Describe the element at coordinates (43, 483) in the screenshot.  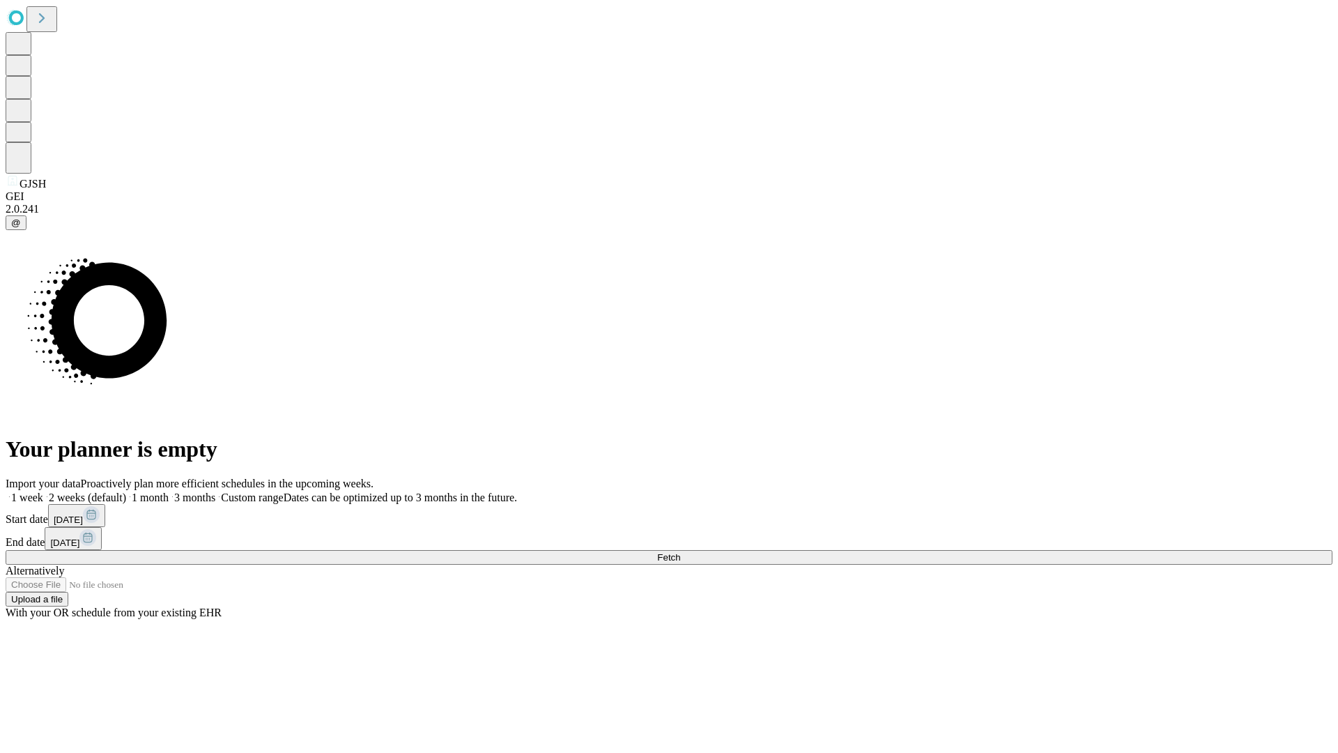
I see `span: Import your data` at that location.